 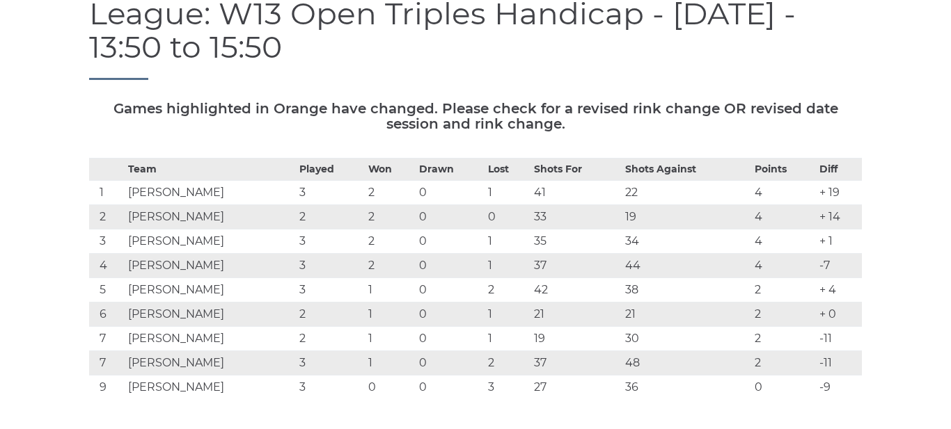 What do you see at coordinates (686, 265) in the screenshot?
I see `td: 44` at bounding box center [686, 265].